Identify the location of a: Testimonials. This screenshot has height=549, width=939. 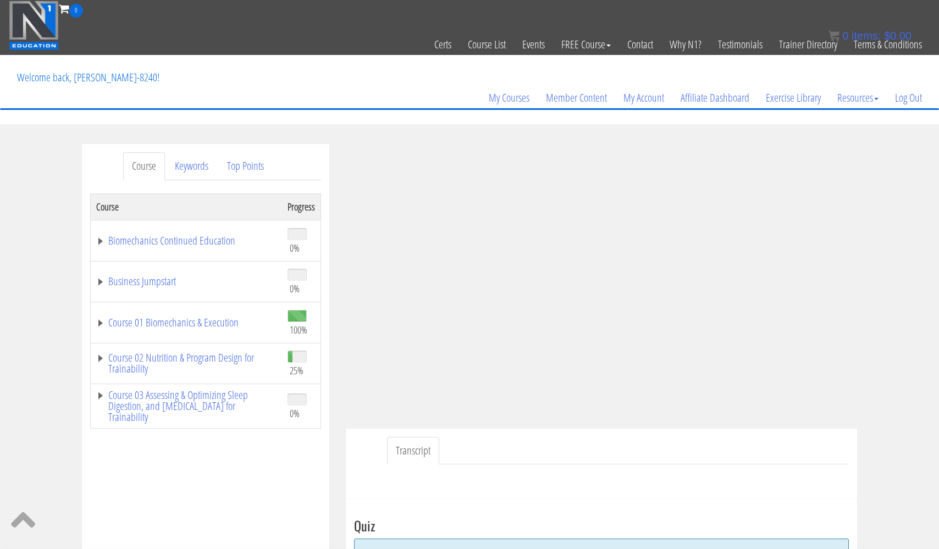
(740, 45).